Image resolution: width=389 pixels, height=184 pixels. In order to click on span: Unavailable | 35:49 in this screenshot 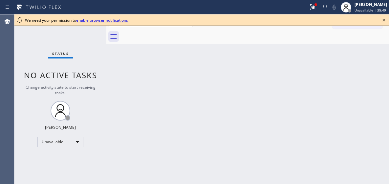, I will do `click(370, 10)`.